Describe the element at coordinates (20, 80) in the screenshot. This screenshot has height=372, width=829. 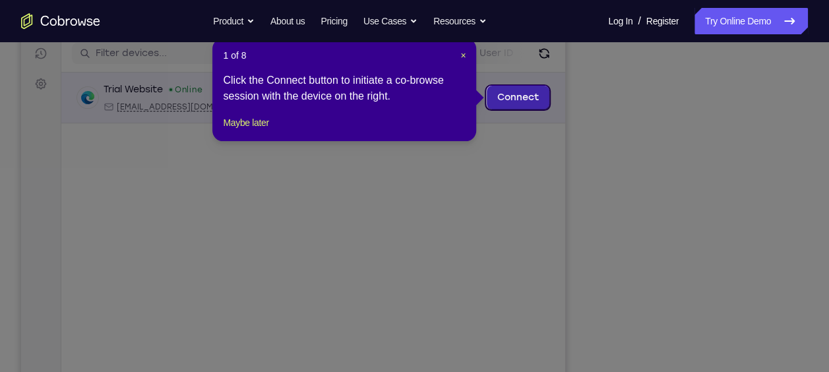
I see `a: Settings` at that location.